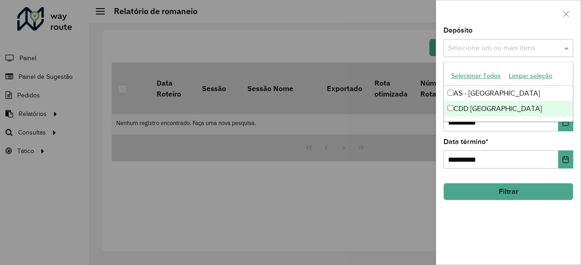 Image resolution: width=581 pixels, height=265 pixels. What do you see at coordinates (458, 30) in the screenshot?
I see `label: Depósito` at bounding box center [458, 30].